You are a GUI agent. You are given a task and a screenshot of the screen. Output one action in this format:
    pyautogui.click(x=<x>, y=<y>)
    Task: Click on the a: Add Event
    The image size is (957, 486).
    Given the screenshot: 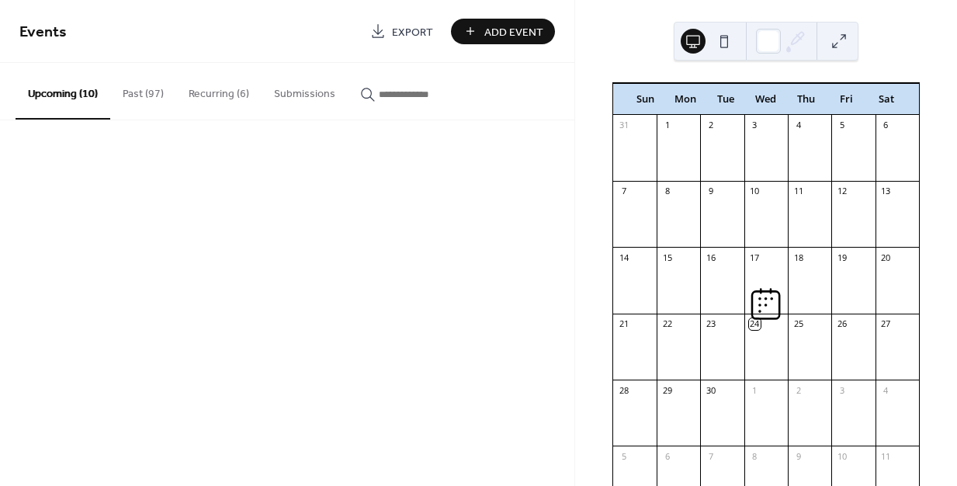 What is the action you would take?
    pyautogui.click(x=503, y=31)
    